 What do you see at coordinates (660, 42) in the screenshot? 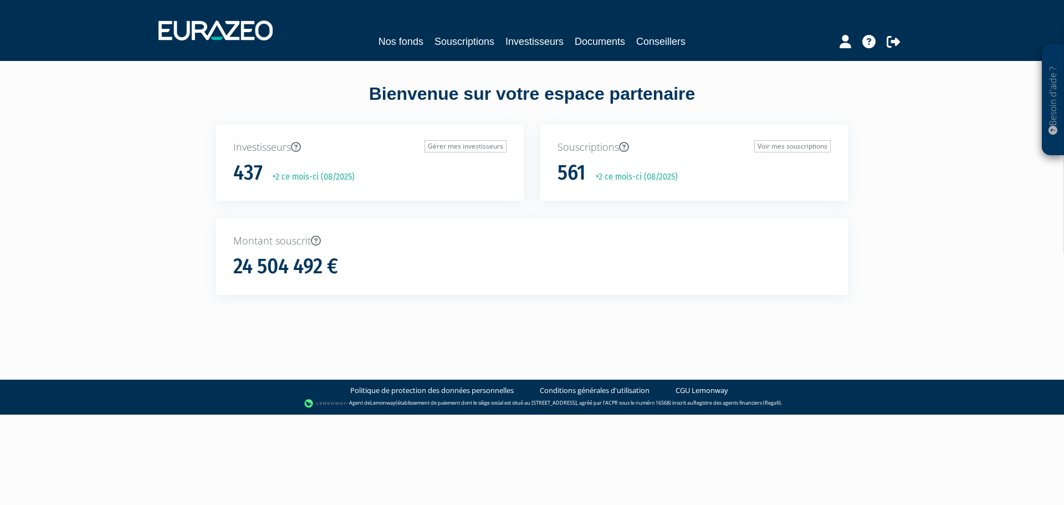
I see `a: Conseillers` at bounding box center [660, 42].